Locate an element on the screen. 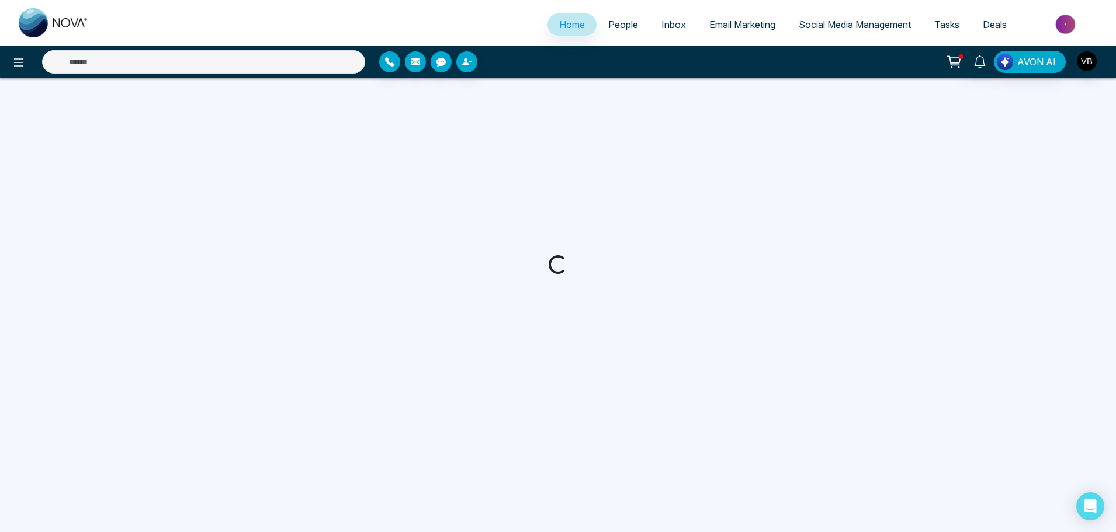 The height and width of the screenshot is (532, 1116). a: Home is located at coordinates (572, 25).